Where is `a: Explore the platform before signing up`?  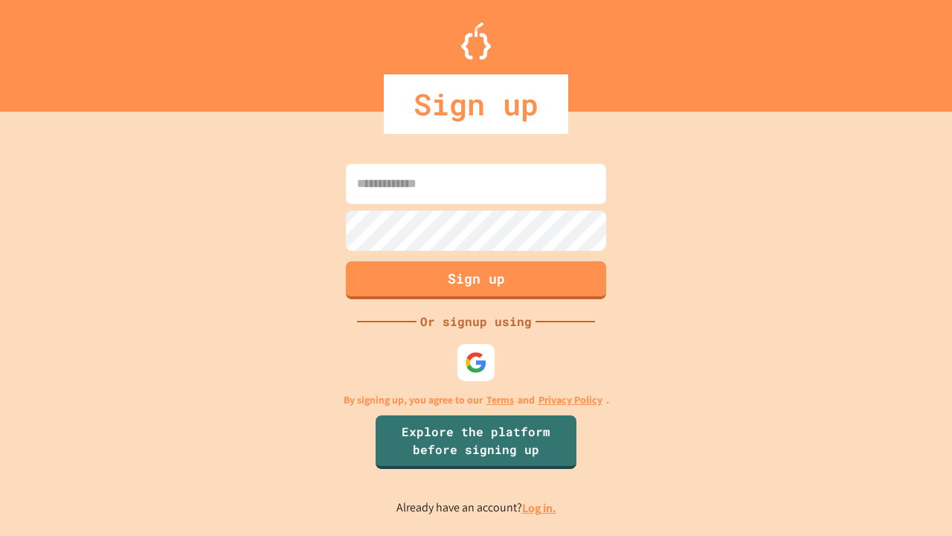
a: Explore the platform before signing up is located at coordinates (476, 442).